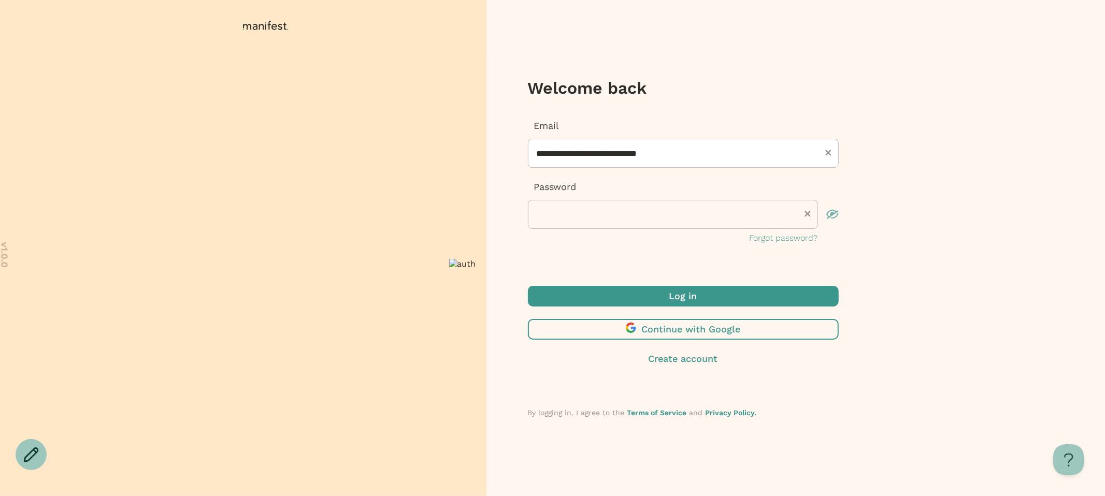 The width and height of the screenshot is (1105, 496). What do you see at coordinates (642, 413) in the screenshot?
I see `span: By logging in, I agree to the and` at bounding box center [642, 413].